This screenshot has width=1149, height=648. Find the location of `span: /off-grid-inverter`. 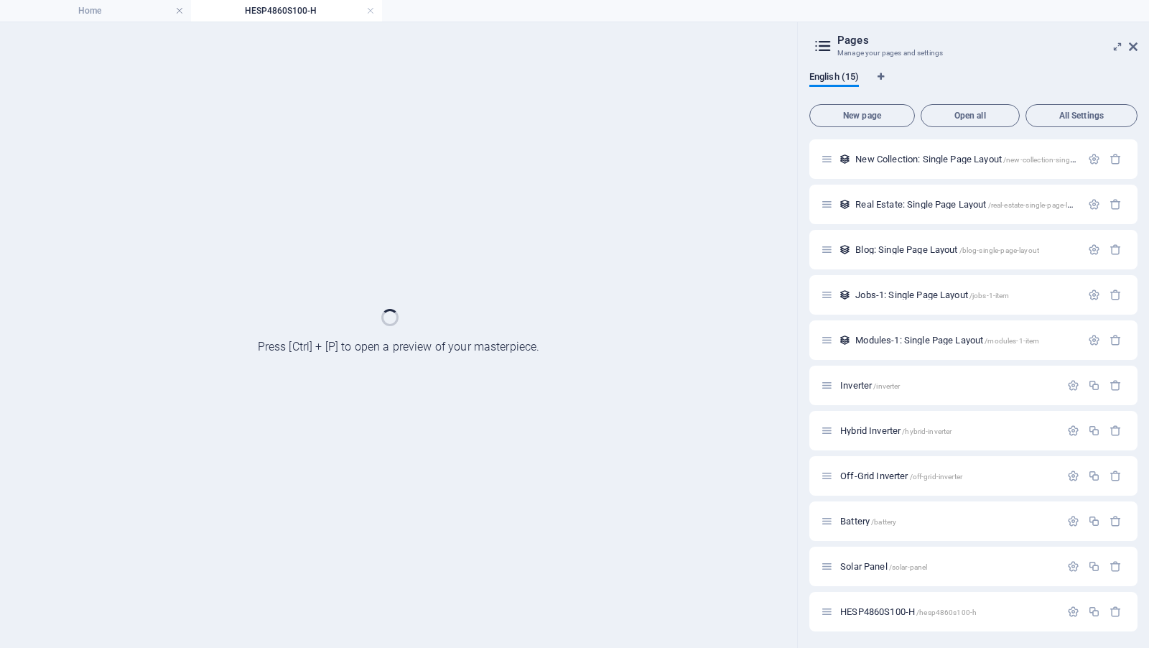

span: /off-grid-inverter is located at coordinates (937, 476).